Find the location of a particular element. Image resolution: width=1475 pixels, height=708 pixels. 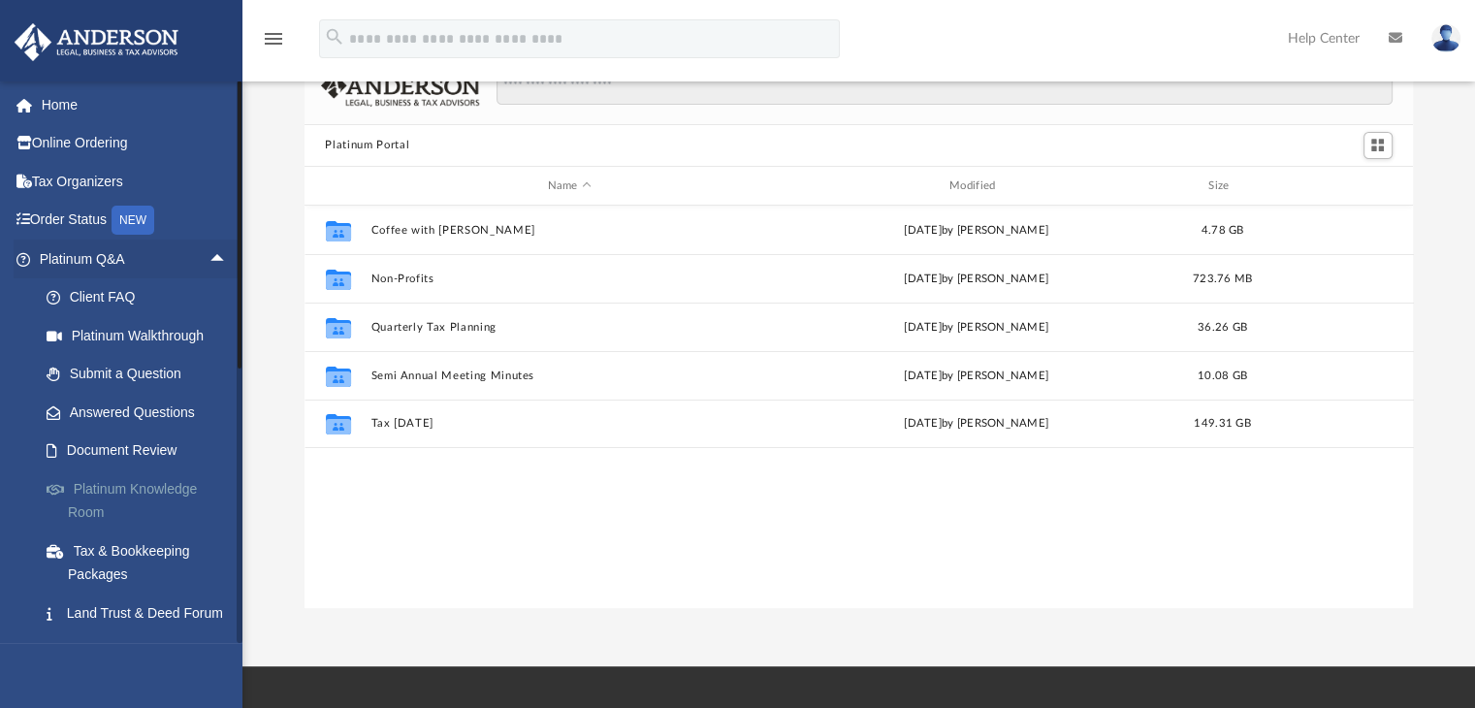

a: Online Ordering is located at coordinates (135, 144).